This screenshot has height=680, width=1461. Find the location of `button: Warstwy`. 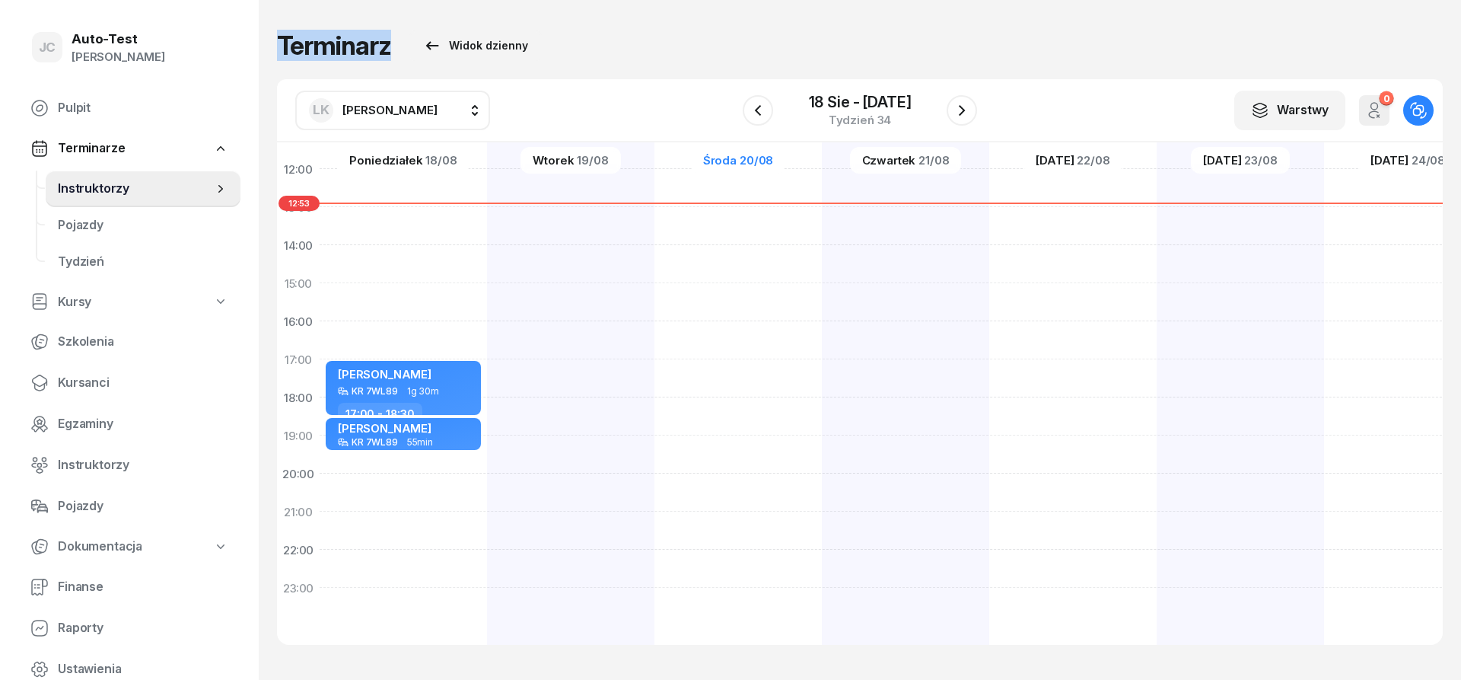

button: Warstwy is located at coordinates (1290, 110).